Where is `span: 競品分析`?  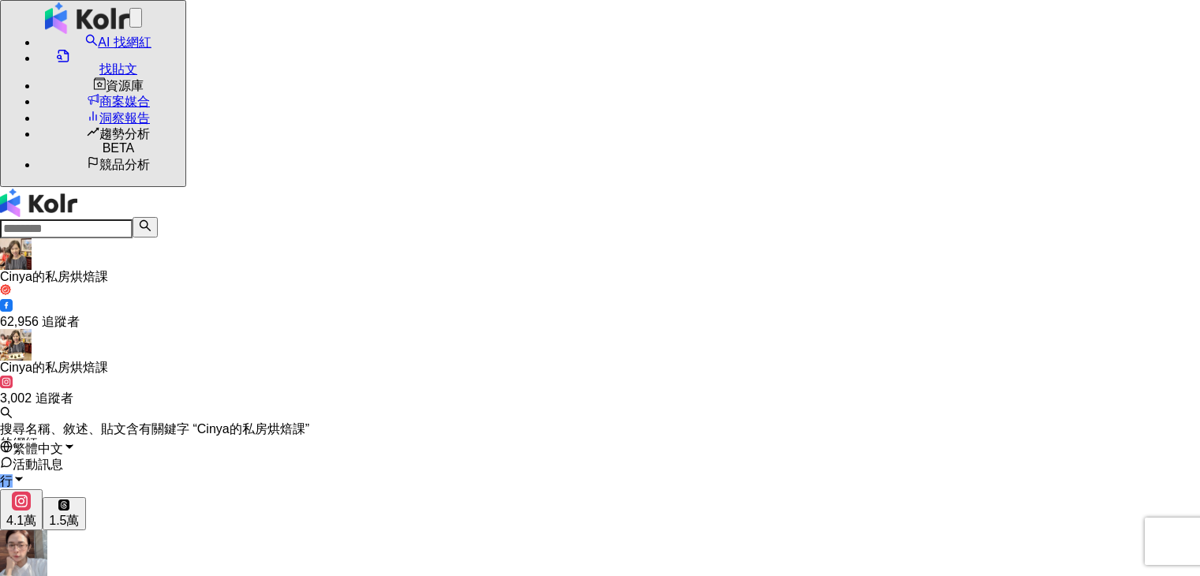 span: 競品分析 is located at coordinates (125, 164).